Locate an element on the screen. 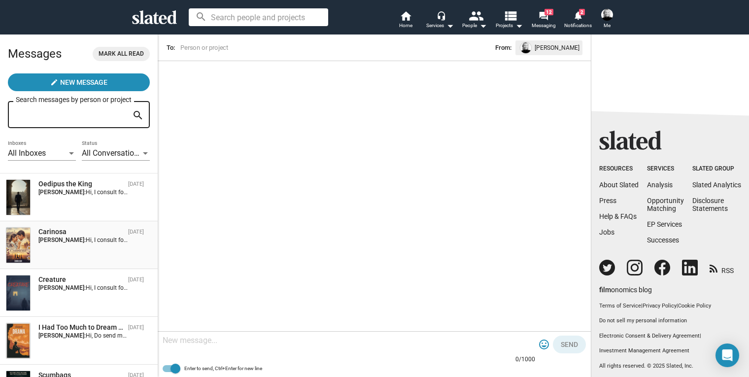 This screenshot has height=377, width=749. input: Person or project is located at coordinates (270, 48).